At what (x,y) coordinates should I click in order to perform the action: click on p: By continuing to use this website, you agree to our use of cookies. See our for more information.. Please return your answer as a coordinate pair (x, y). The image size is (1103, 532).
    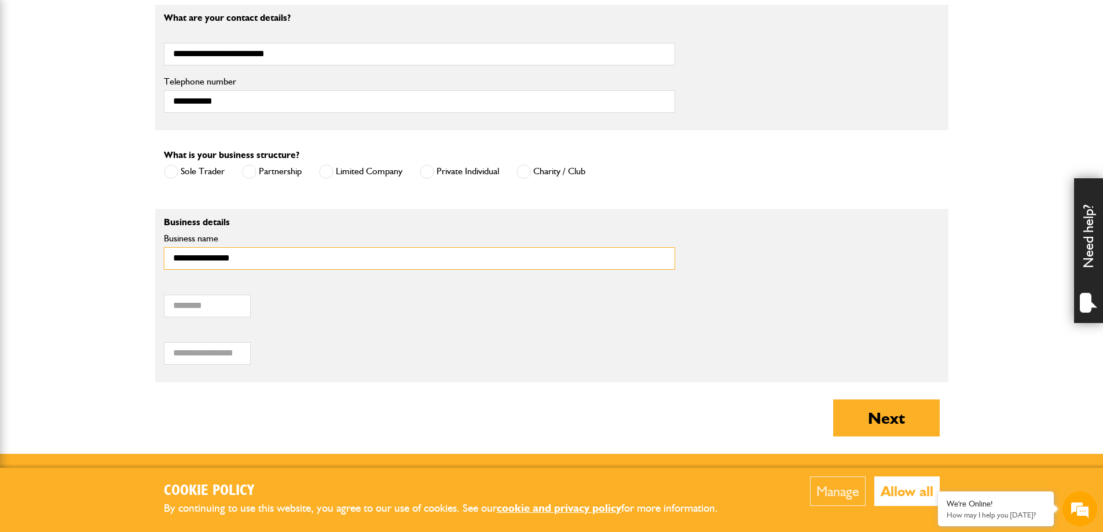
    Looking at the image, I should click on (451, 509).